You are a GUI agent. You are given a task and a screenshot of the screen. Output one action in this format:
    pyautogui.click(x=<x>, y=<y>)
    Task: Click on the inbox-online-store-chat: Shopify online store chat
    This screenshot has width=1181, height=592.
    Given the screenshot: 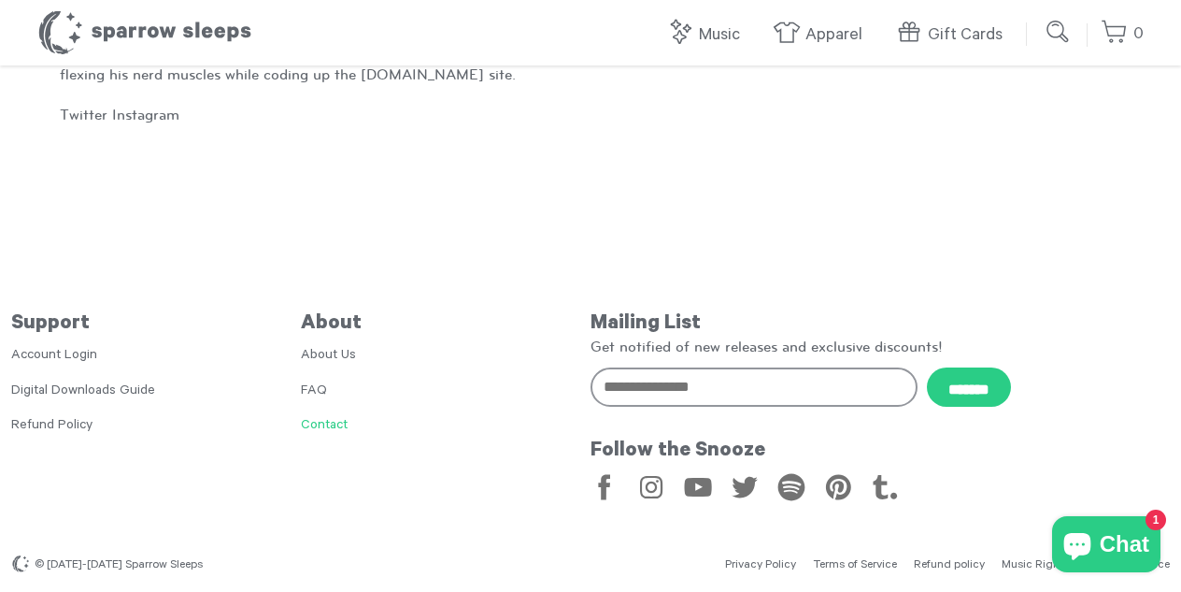 What is the action you would take?
    pyautogui.click(x=1107, y=546)
    